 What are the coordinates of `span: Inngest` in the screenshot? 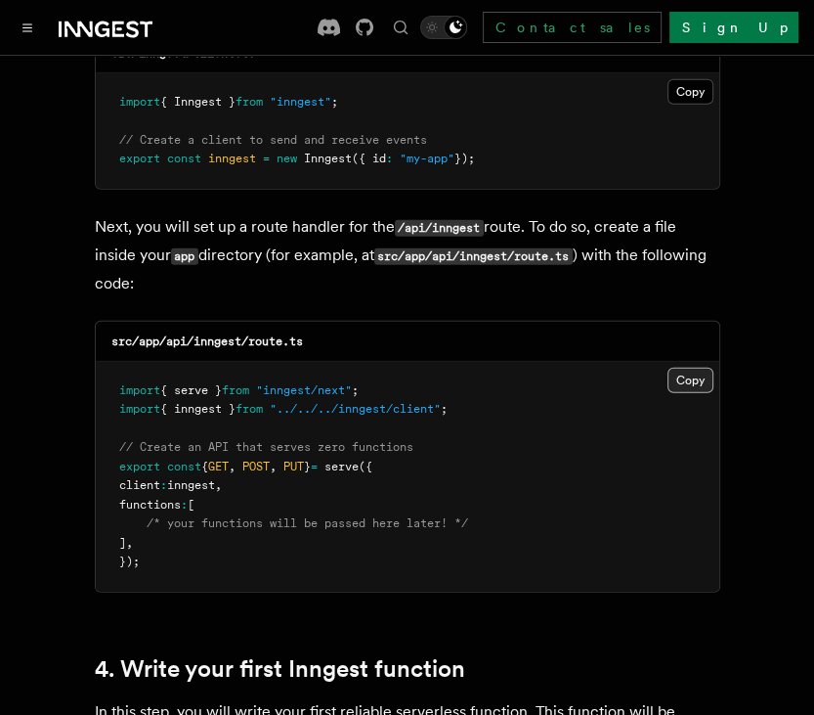 It's located at (328, 158).